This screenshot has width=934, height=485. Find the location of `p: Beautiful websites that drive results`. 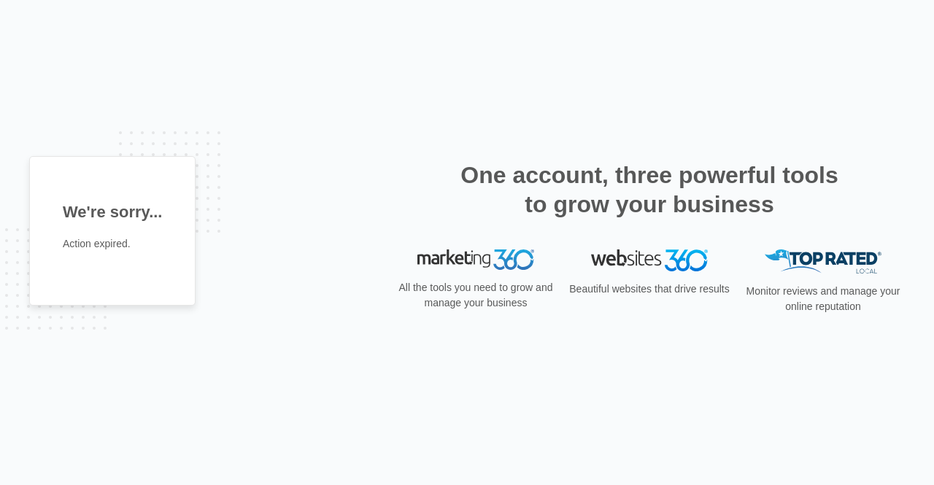

p: Beautiful websites that drive results is located at coordinates (650, 289).